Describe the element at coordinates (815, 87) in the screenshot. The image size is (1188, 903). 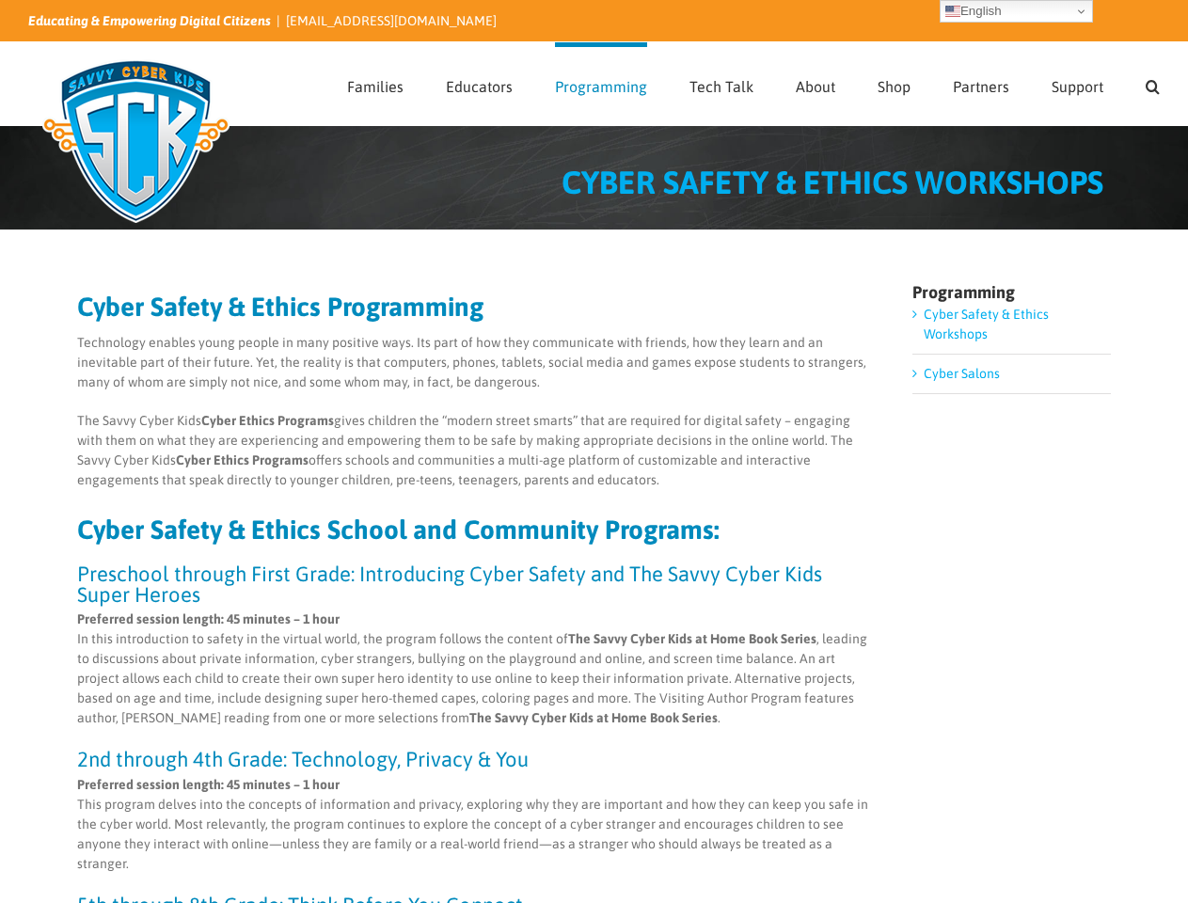
I see `span: About` at that location.